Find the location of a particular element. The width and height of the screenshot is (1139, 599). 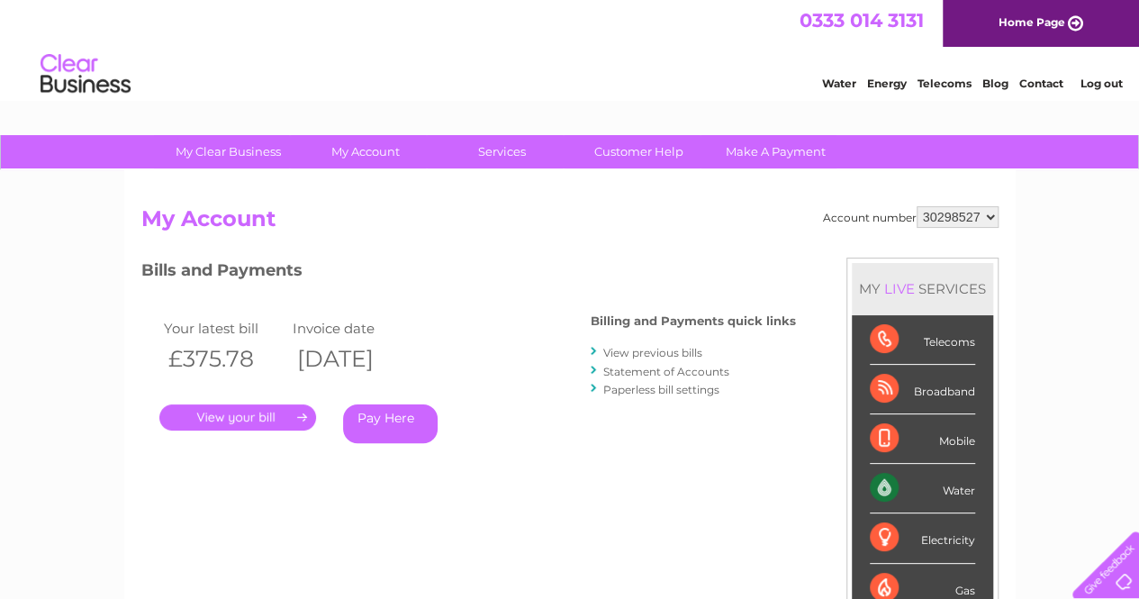

a: Pay Here is located at coordinates (390, 423).